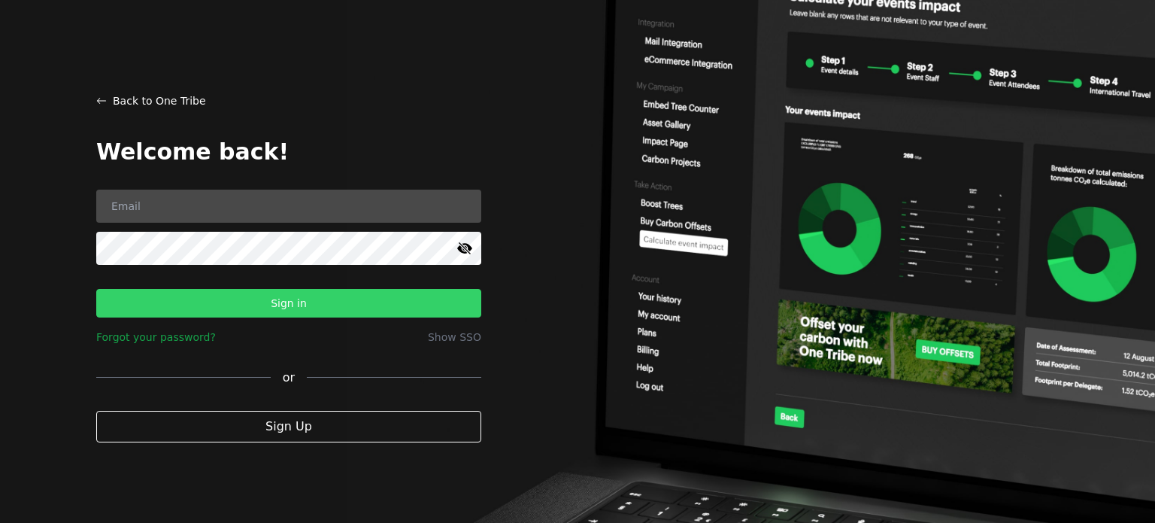 The image size is (1155, 523). I want to click on button: Sign in, so click(289, 303).